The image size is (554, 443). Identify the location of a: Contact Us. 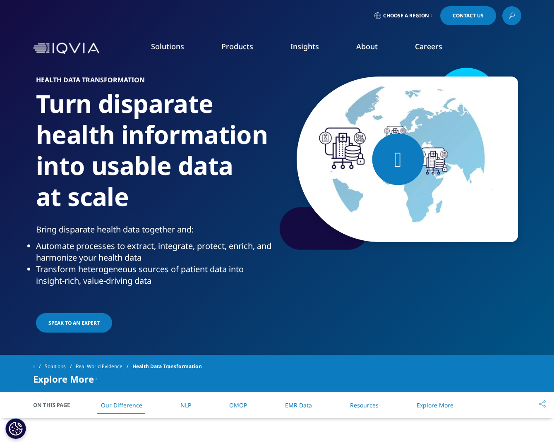
(468, 16).